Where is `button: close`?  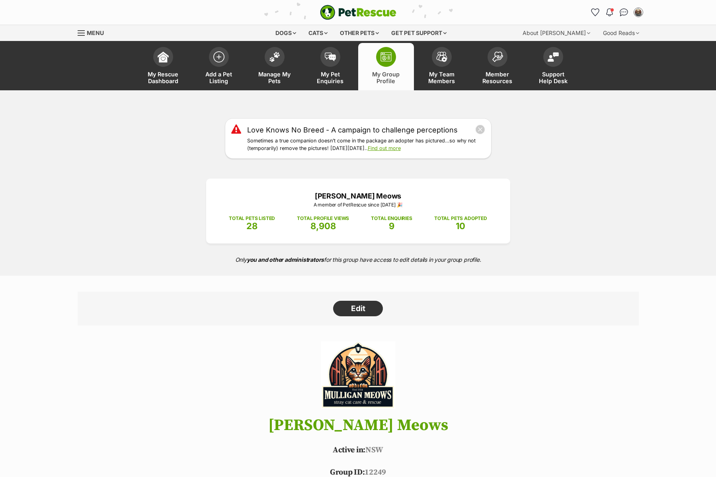 button: close is located at coordinates (480, 129).